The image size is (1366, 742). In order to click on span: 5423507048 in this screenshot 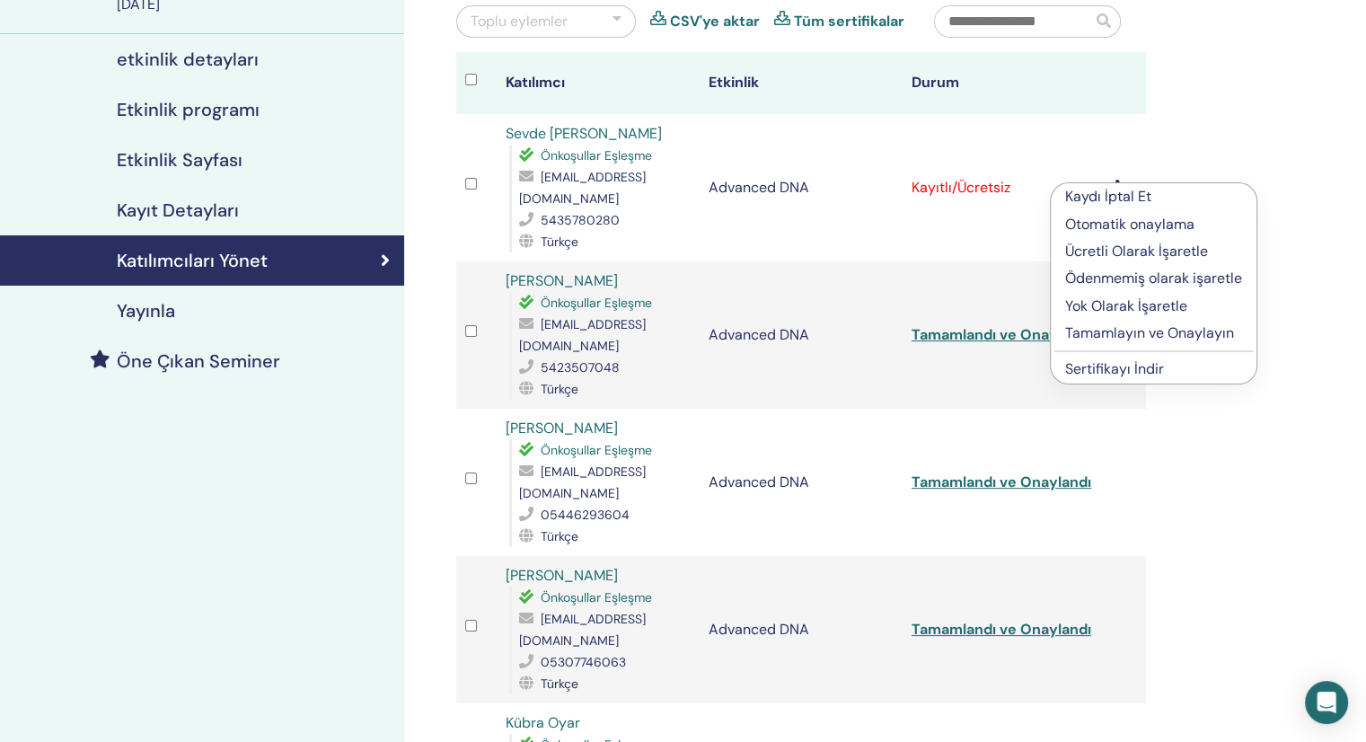, I will do `click(580, 367)`.